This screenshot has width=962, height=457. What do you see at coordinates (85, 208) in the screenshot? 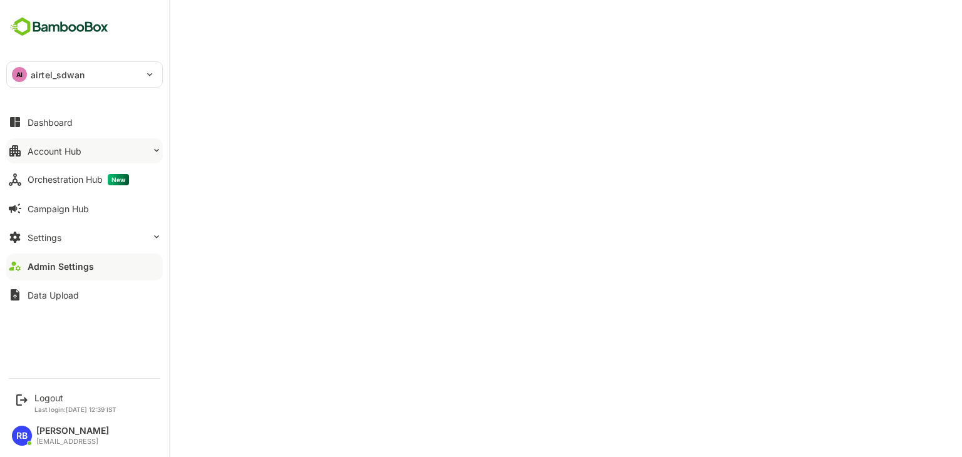
I see `button: Campaign Hub` at bounding box center [85, 208].